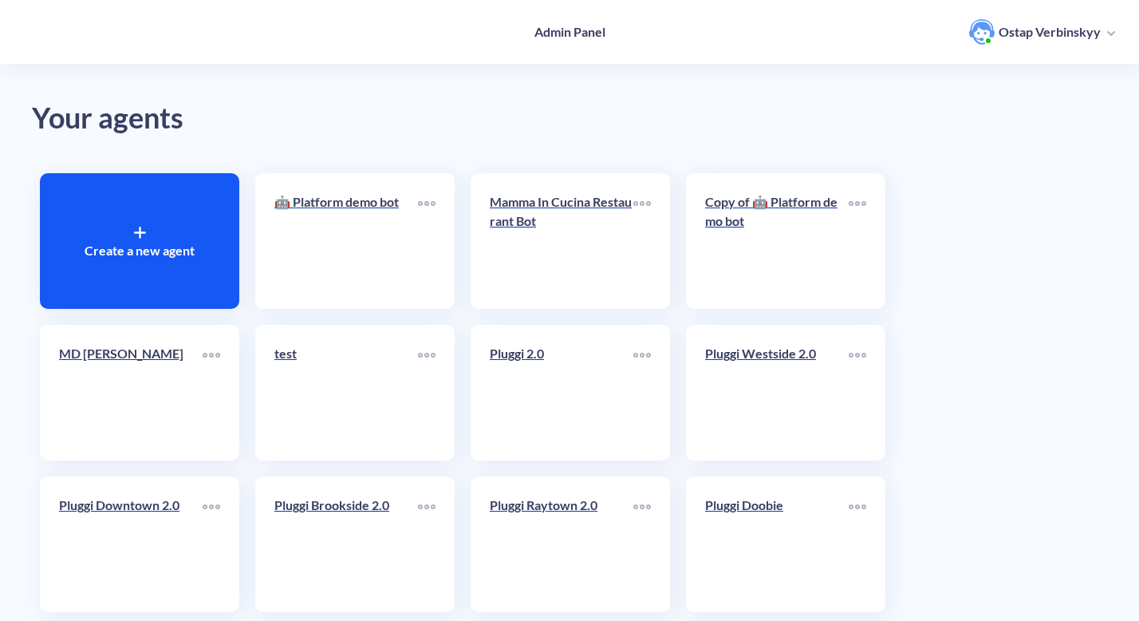 Image resolution: width=1139 pixels, height=621 pixels. Describe the element at coordinates (562, 353) in the screenshot. I see `p: Pluggi 2.0` at that location.